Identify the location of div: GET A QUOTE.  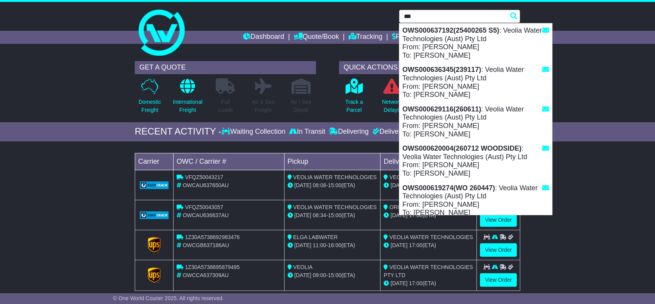
(225, 68).